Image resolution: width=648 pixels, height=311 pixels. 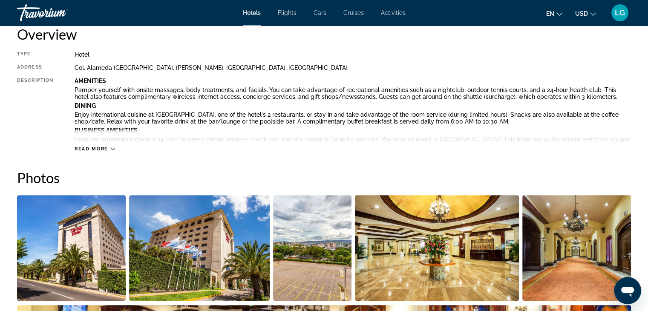 What do you see at coordinates (620, 13) in the screenshot?
I see `button: User Menu` at bounding box center [620, 13].